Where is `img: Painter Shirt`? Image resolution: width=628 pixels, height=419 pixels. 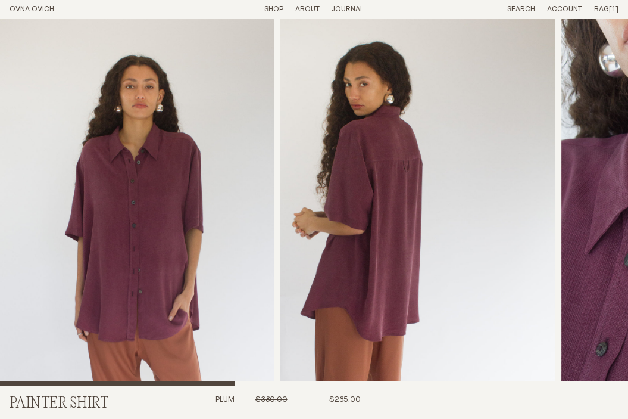 img: Painter Shirt is located at coordinates (417, 202).